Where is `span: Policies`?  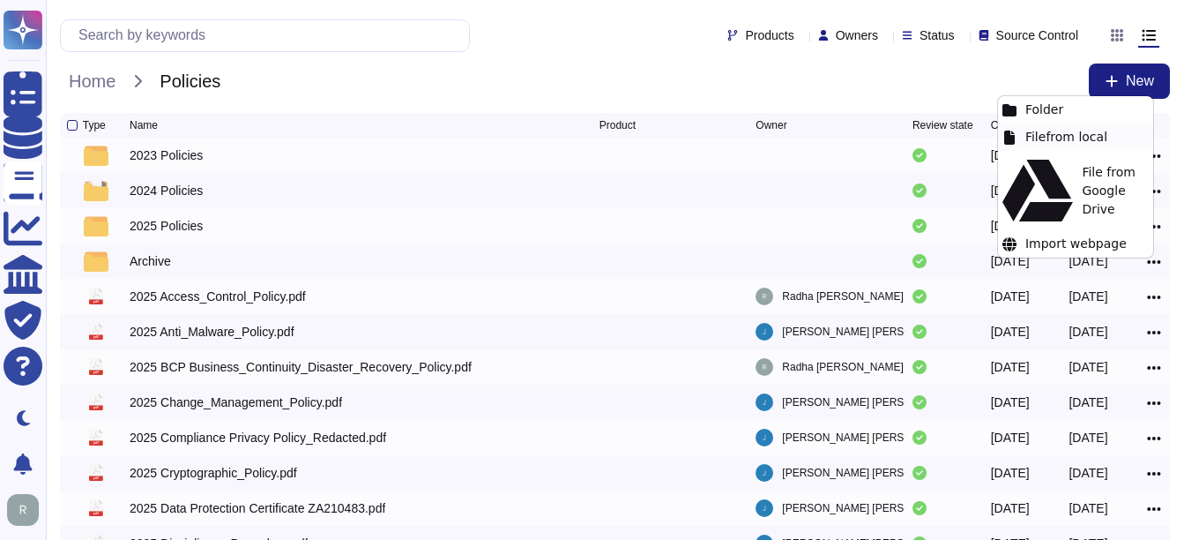 span: Policies is located at coordinates (190, 81).